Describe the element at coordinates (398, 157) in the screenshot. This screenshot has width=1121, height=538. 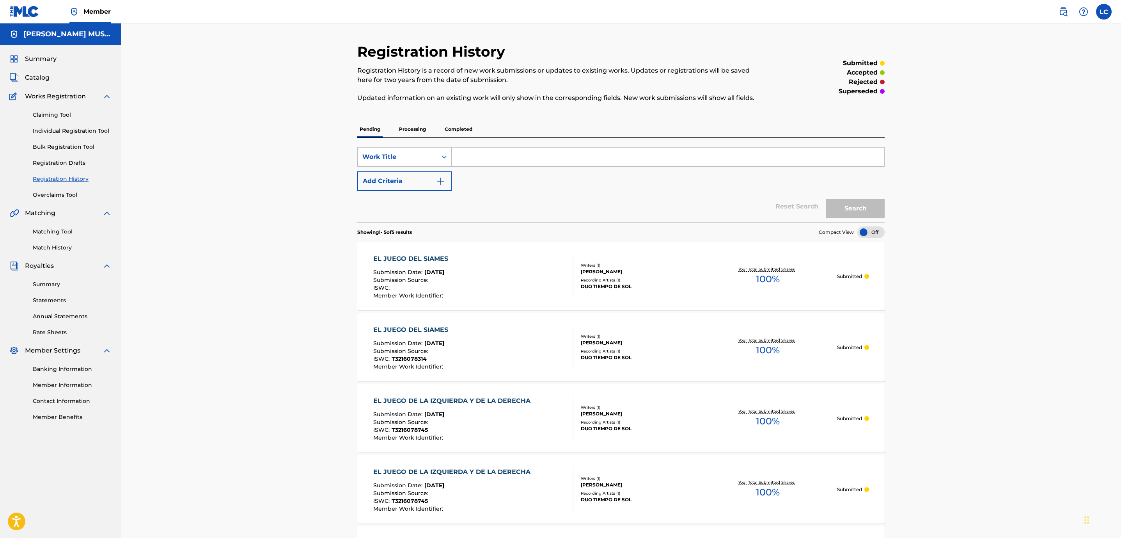
I see `div: Work Title` at that location.